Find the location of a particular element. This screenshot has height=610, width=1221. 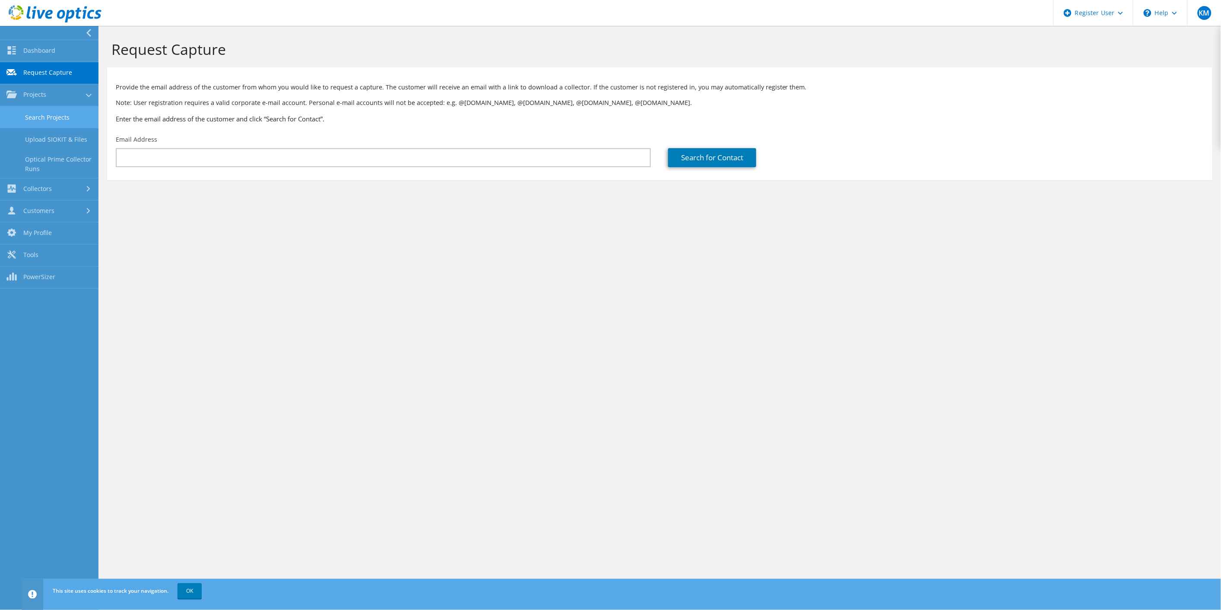

span: KM is located at coordinates (1205, 13).